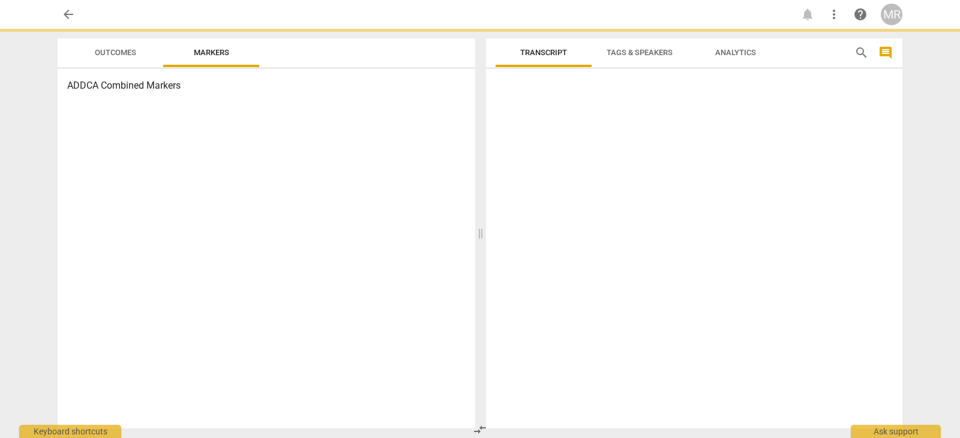 The width and height of the screenshot is (960, 438). What do you see at coordinates (115, 52) in the screenshot?
I see `span: Outcomes` at bounding box center [115, 52].